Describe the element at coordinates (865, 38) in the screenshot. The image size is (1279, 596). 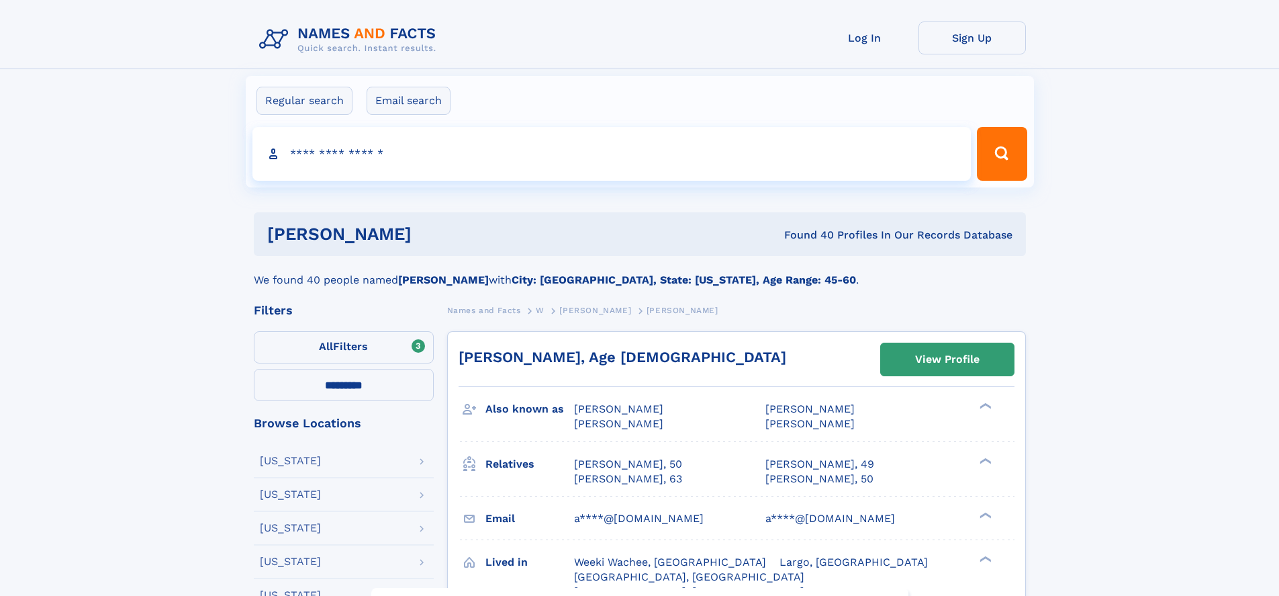
I see `a: Log In` at that location.